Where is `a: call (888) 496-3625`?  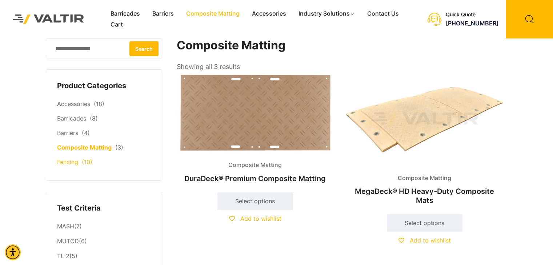 a: call (888) 496-3625 is located at coordinates (472, 23).